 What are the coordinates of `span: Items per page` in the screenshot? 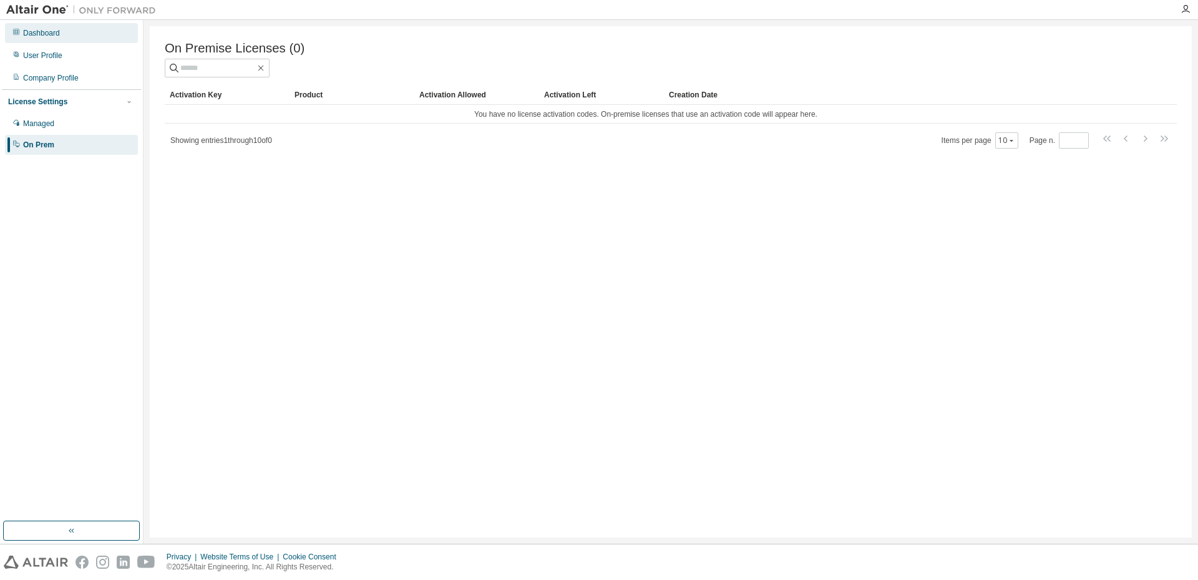 It's located at (980, 140).